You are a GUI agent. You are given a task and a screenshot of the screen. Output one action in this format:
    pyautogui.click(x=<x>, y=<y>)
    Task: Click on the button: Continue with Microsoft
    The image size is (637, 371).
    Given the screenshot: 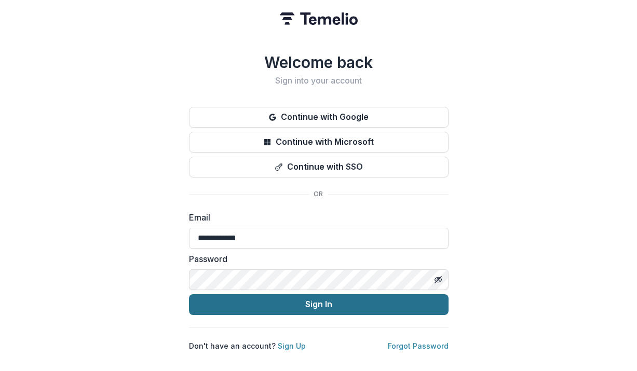 What is the action you would take?
    pyautogui.click(x=319, y=142)
    